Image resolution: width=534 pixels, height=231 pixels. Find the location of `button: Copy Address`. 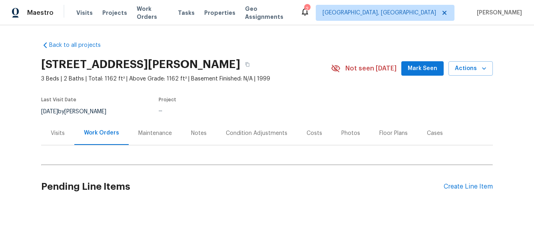

button: Copy Address is located at coordinates (248, 64).